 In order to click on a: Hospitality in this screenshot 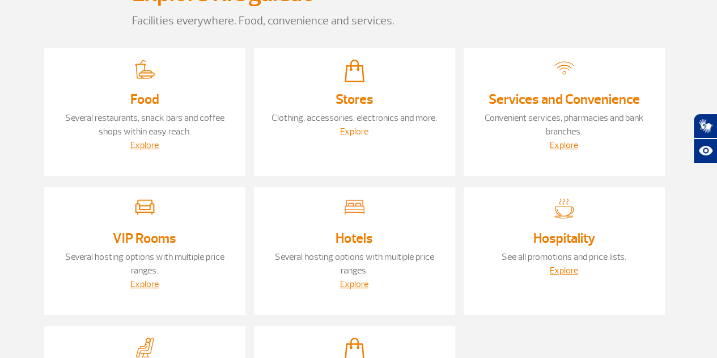, I will do `click(564, 238)`.